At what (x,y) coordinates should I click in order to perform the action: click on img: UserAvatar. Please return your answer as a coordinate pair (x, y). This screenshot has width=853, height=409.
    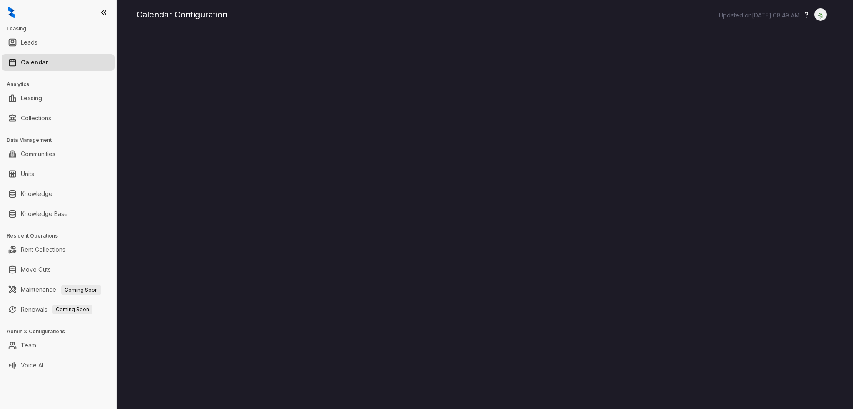
    Looking at the image, I should click on (821, 15).